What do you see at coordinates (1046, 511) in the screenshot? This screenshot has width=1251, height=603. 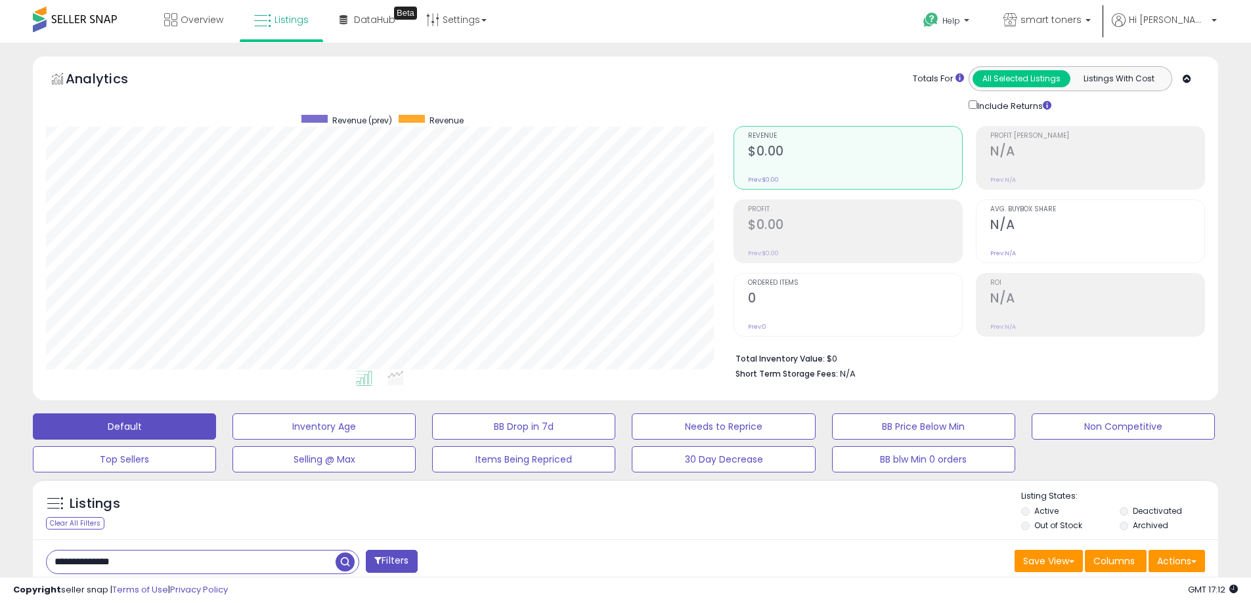 I see `label: Active` at bounding box center [1046, 511].